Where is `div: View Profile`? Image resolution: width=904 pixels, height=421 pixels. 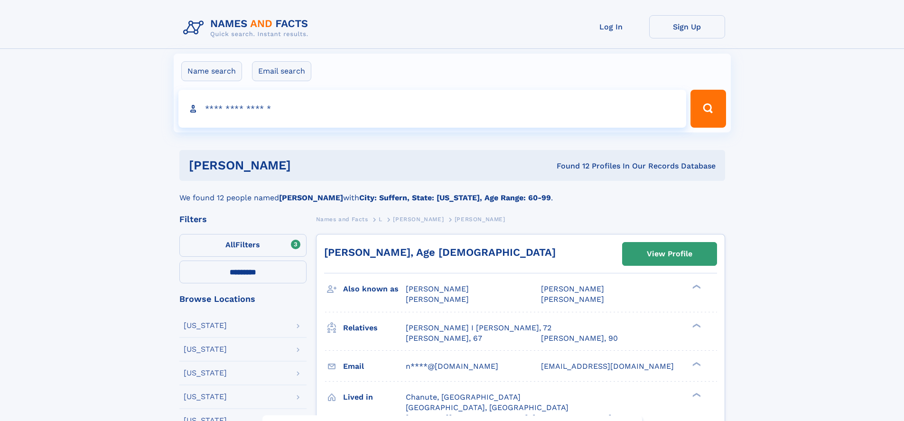 div: View Profile is located at coordinates (669, 254).